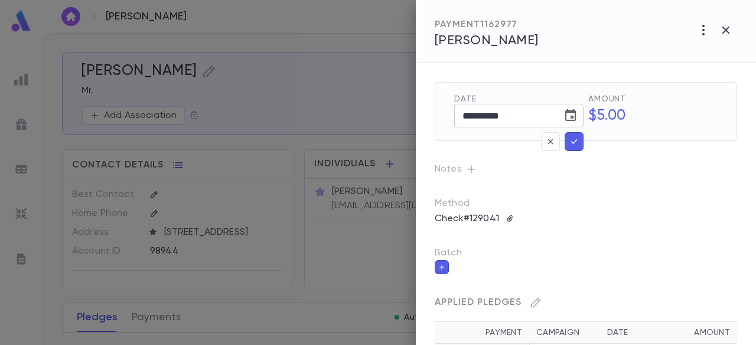  What do you see at coordinates (698, 333) in the screenshot?
I see `th: Amount` at bounding box center [698, 333].